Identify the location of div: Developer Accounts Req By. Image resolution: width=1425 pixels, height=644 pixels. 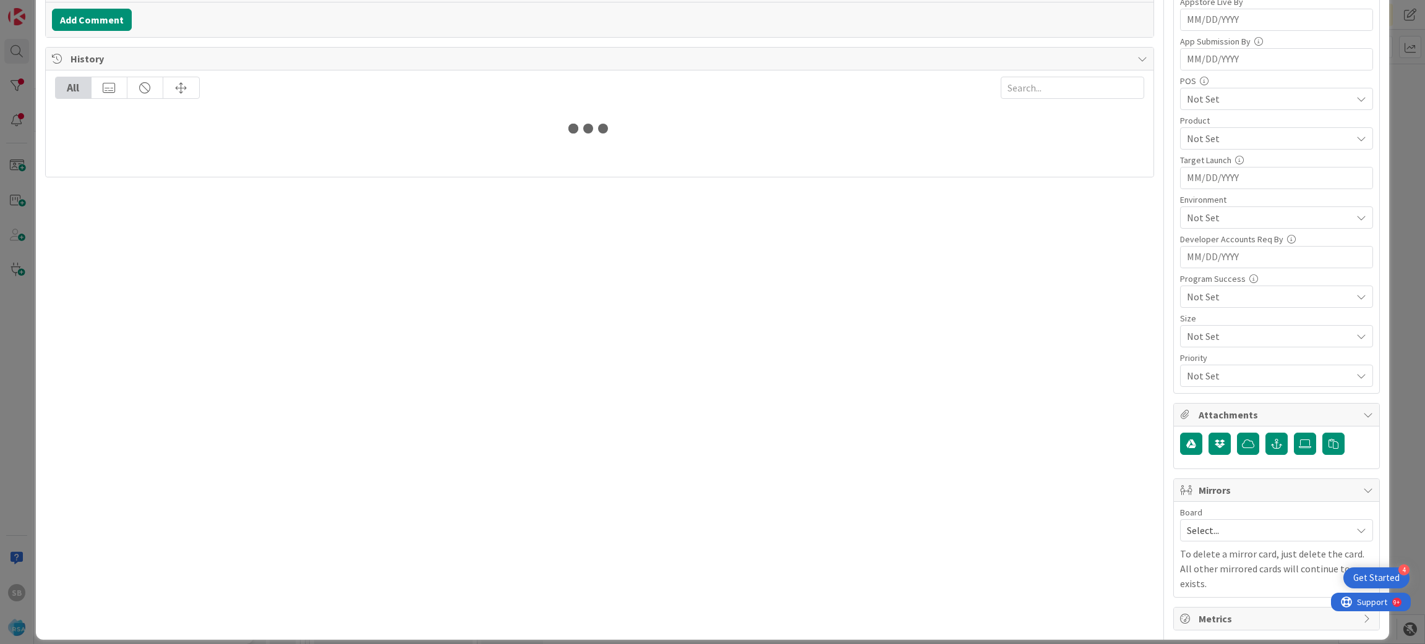
(1276, 239).